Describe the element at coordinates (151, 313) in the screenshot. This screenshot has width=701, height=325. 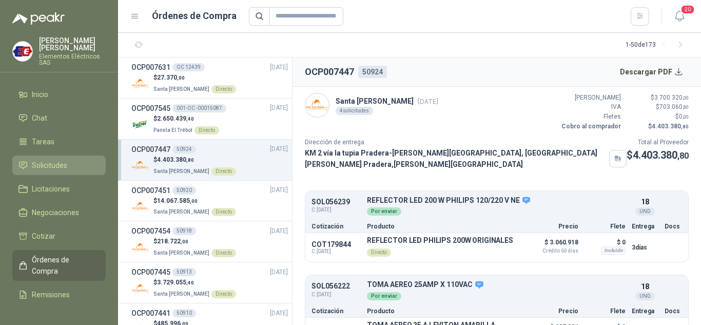
I see `h3: OCP007441` at that location.